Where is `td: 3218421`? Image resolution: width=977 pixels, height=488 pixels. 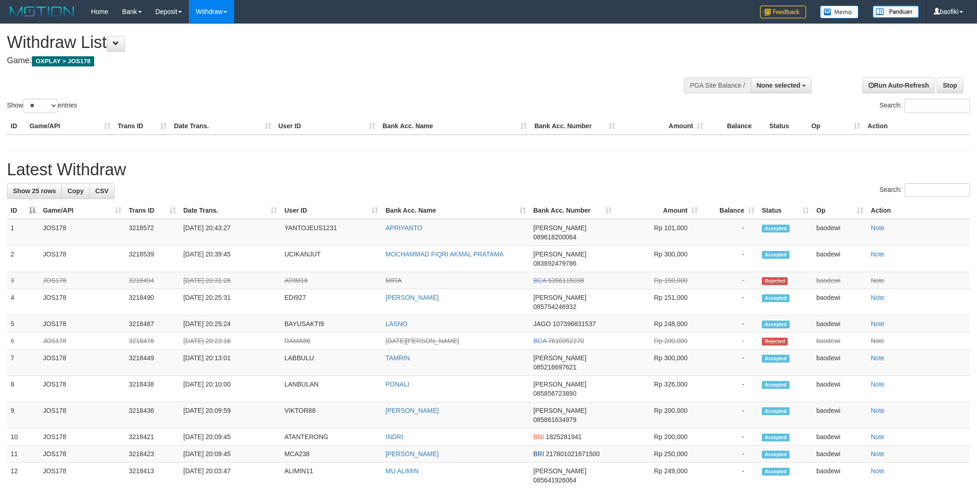
td: 3218421 is located at coordinates (152, 437).